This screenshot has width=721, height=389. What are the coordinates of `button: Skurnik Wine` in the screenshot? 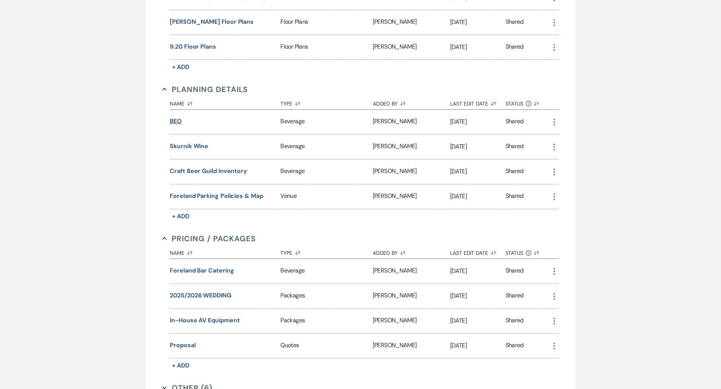 It's located at (189, 146).